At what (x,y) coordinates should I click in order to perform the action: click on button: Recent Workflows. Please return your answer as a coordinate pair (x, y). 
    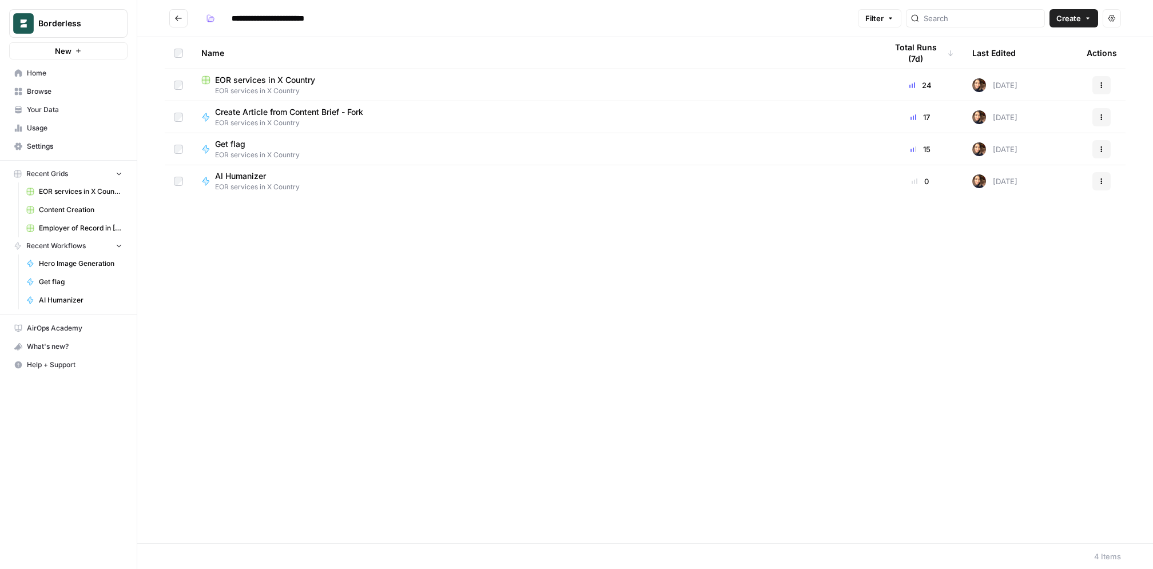
    Looking at the image, I should click on (68, 246).